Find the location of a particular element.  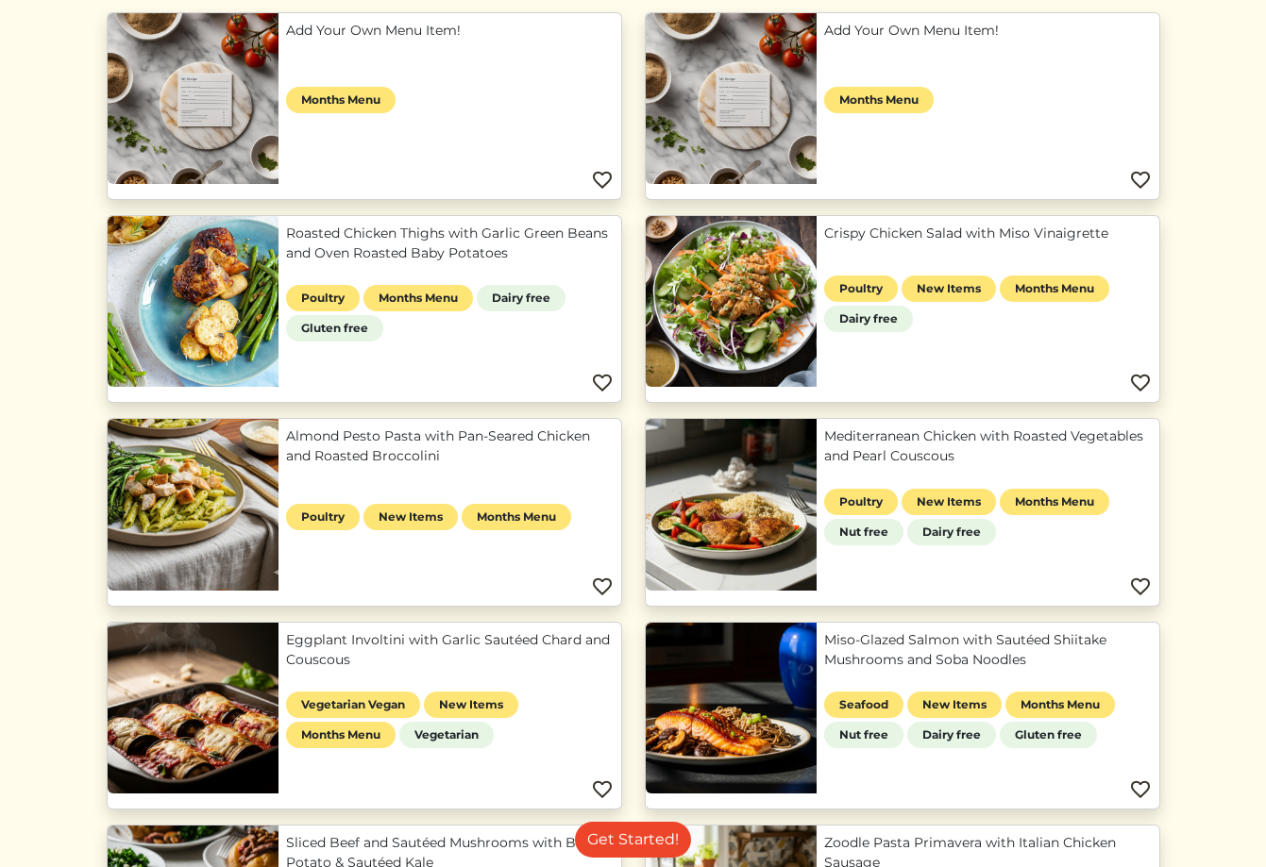

a: Miso-Glazed Salmon with Sautéed Shiitake Mushrooms and Soba Noodles is located at coordinates (987, 650).